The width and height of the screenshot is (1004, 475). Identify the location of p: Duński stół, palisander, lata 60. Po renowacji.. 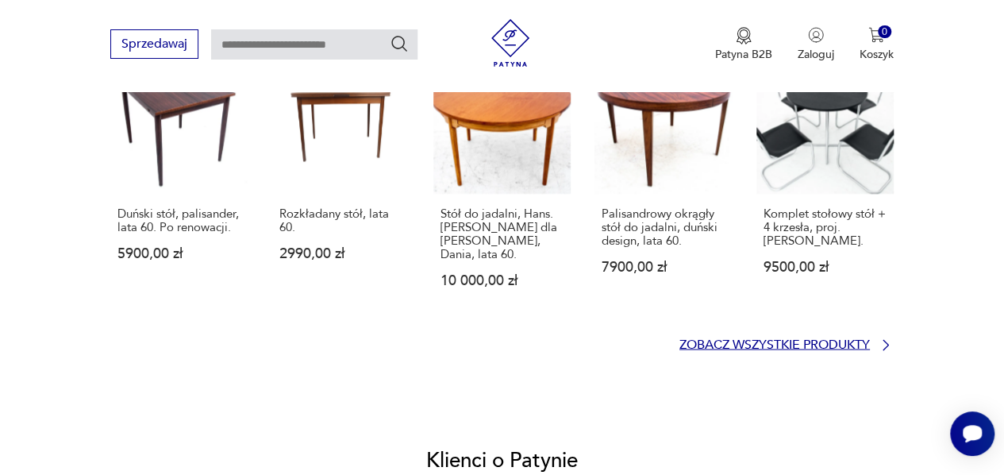
(179, 220).